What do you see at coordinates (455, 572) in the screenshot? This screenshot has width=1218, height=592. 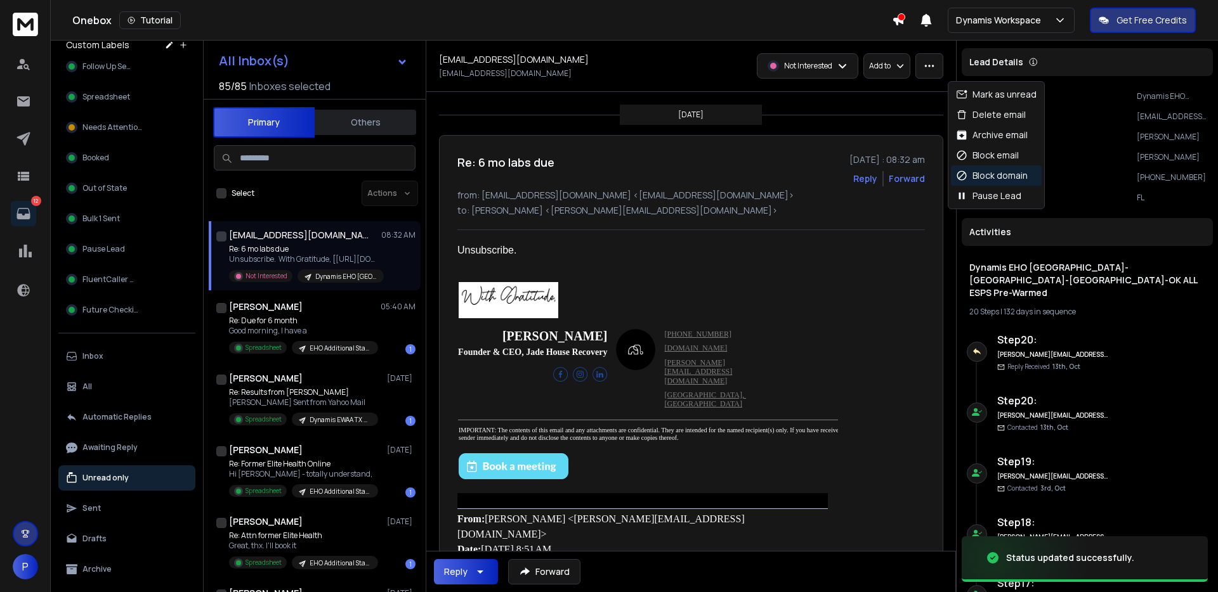 I see `div: Reply` at bounding box center [455, 572].